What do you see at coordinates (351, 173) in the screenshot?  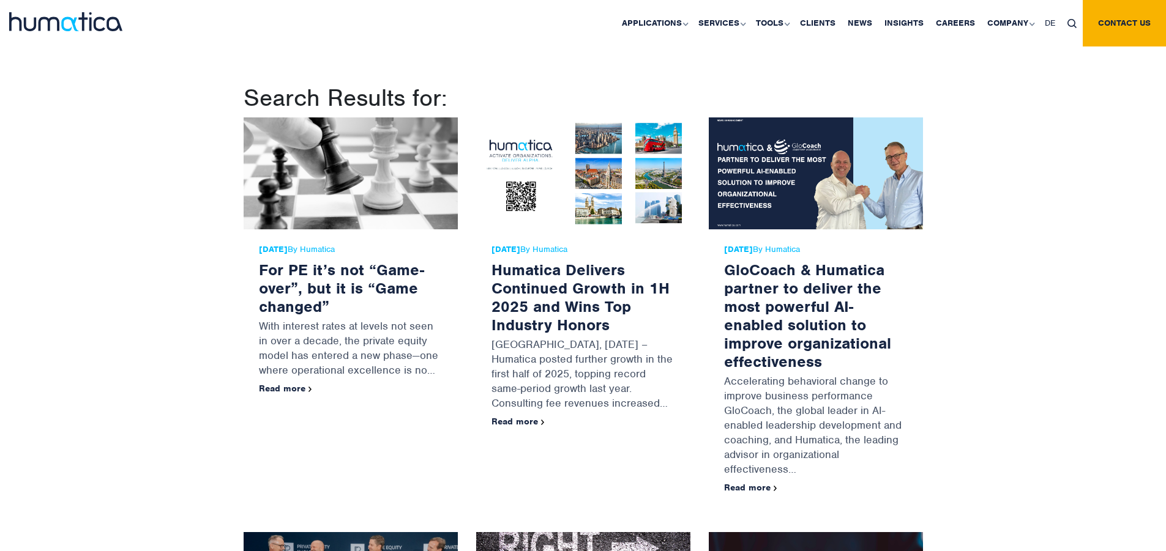 I see `img: For PE it’s not “Game-over”, but it is “Game changed”` at bounding box center [351, 173].